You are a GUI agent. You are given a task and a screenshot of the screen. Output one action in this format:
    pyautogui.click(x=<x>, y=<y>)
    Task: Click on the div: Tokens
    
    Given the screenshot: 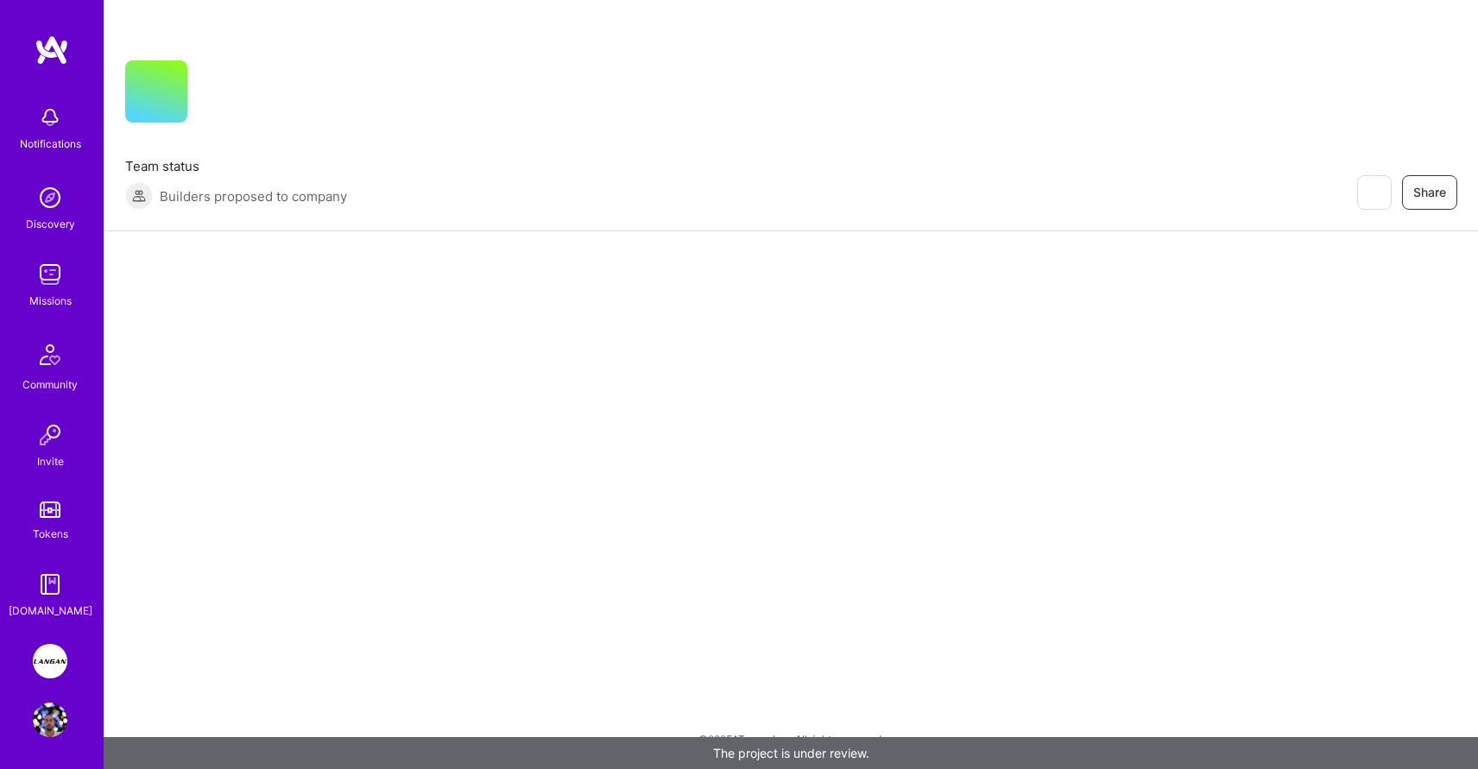 What is the action you would take?
    pyautogui.click(x=50, y=534)
    